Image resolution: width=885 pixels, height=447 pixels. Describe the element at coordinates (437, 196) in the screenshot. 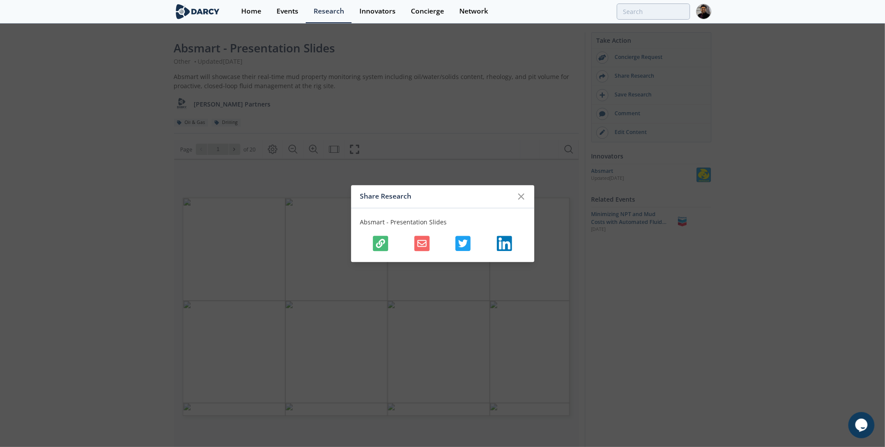

I see `div: Share Research` at that location.